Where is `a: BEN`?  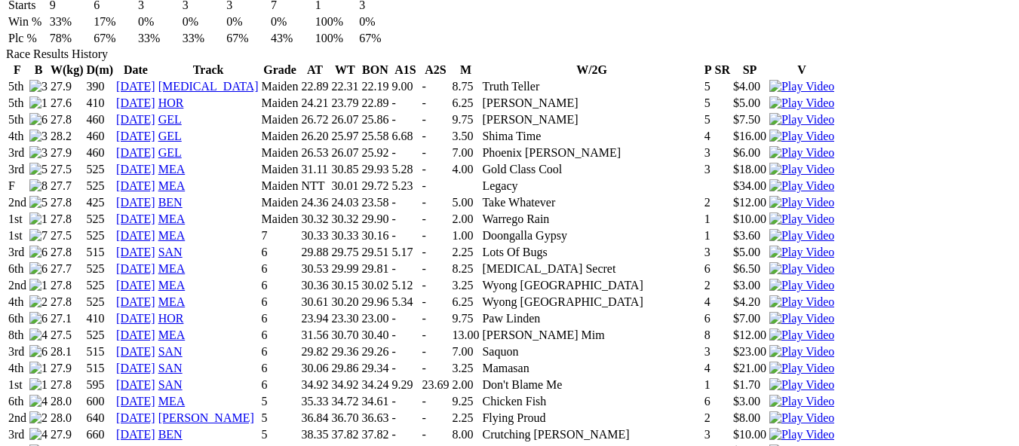 a: BEN is located at coordinates (170, 202).